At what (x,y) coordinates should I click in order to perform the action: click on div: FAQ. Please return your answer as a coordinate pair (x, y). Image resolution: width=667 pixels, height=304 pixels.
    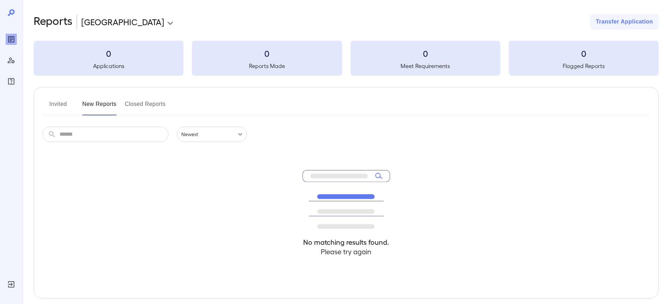
    Looking at the image, I should click on (11, 81).